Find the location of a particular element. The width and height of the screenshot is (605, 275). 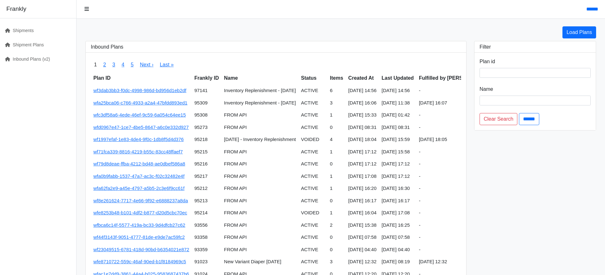

th: Last Updated is located at coordinates (398, 78).